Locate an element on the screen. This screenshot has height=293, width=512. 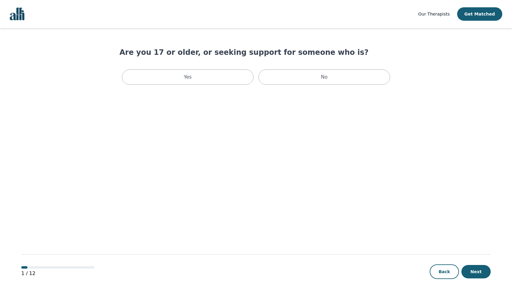
img: alli logo is located at coordinates (17, 14).